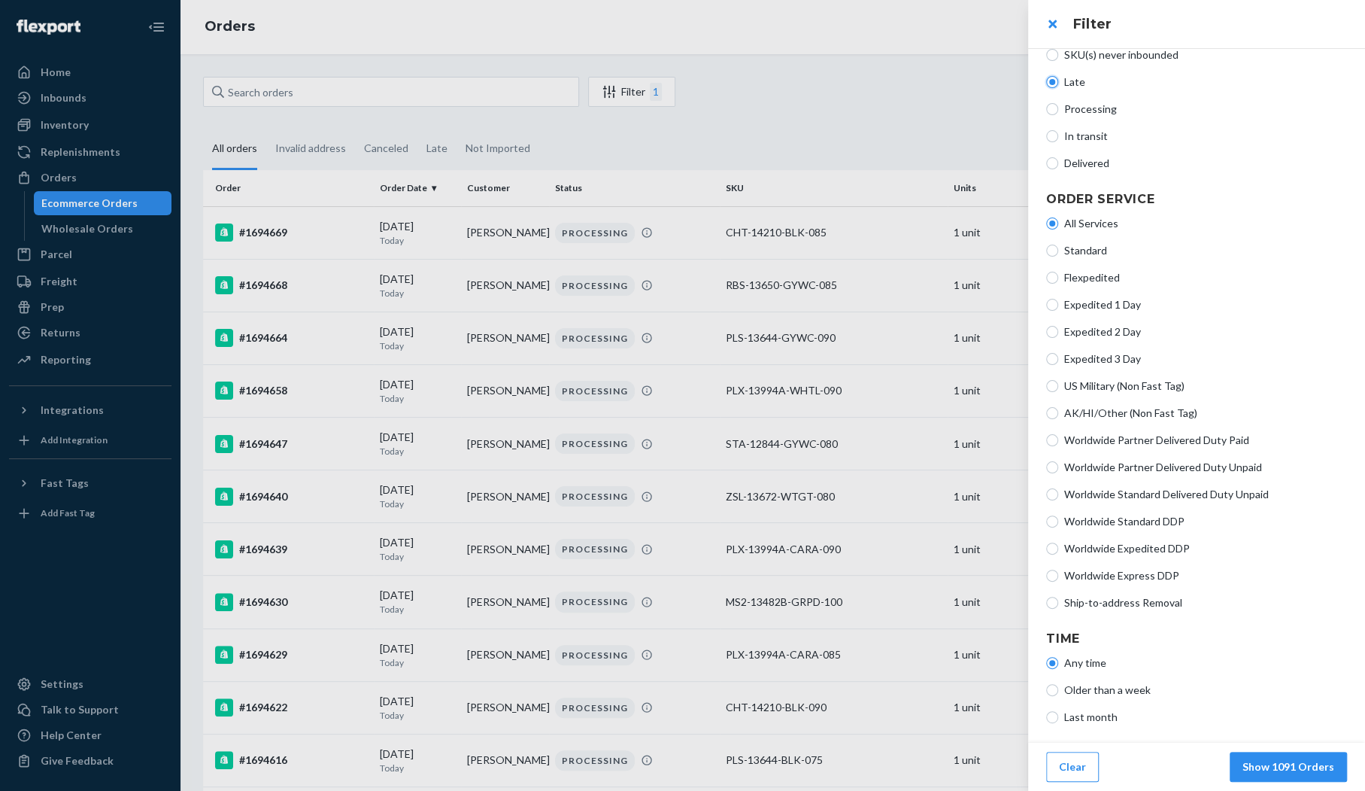  I want to click on input: AK/HI/Other (Non Fast Tag), so click(1052, 413).